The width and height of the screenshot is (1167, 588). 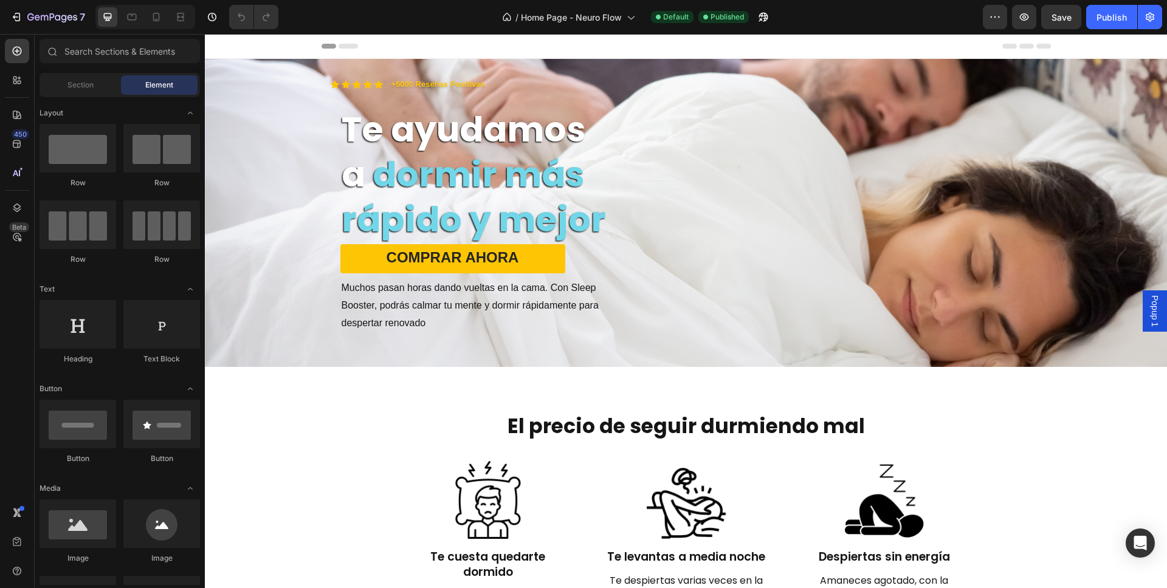 I want to click on div: Undo/Redo, so click(x=253, y=17).